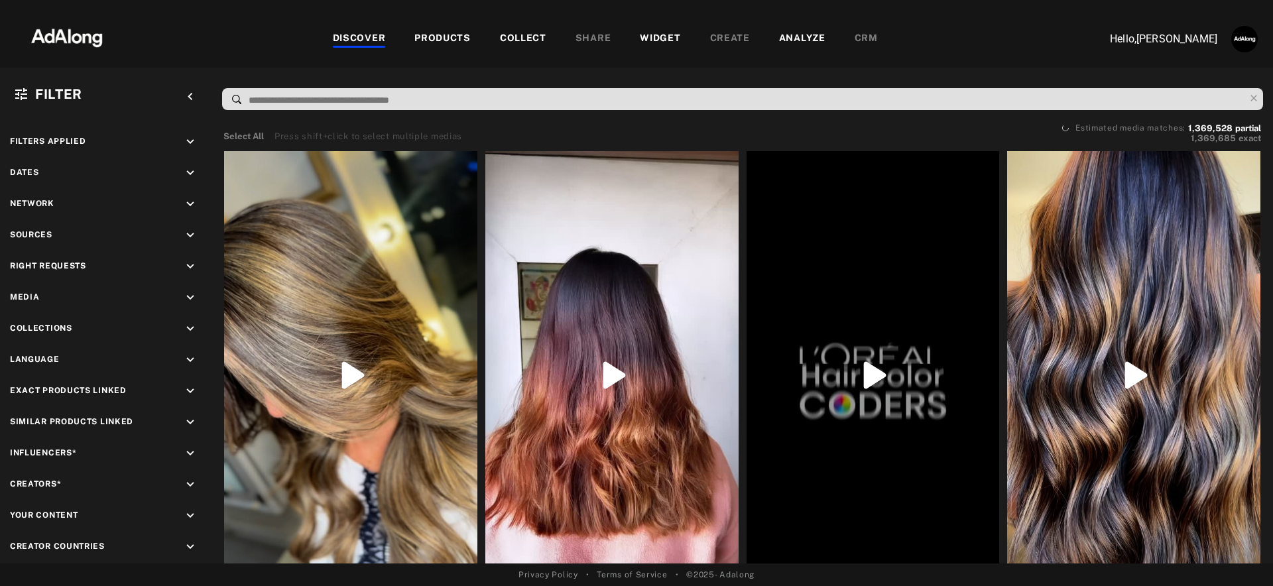 The image size is (1273, 586). Describe the element at coordinates (43, 453) in the screenshot. I see `span: Influencers*` at that location.